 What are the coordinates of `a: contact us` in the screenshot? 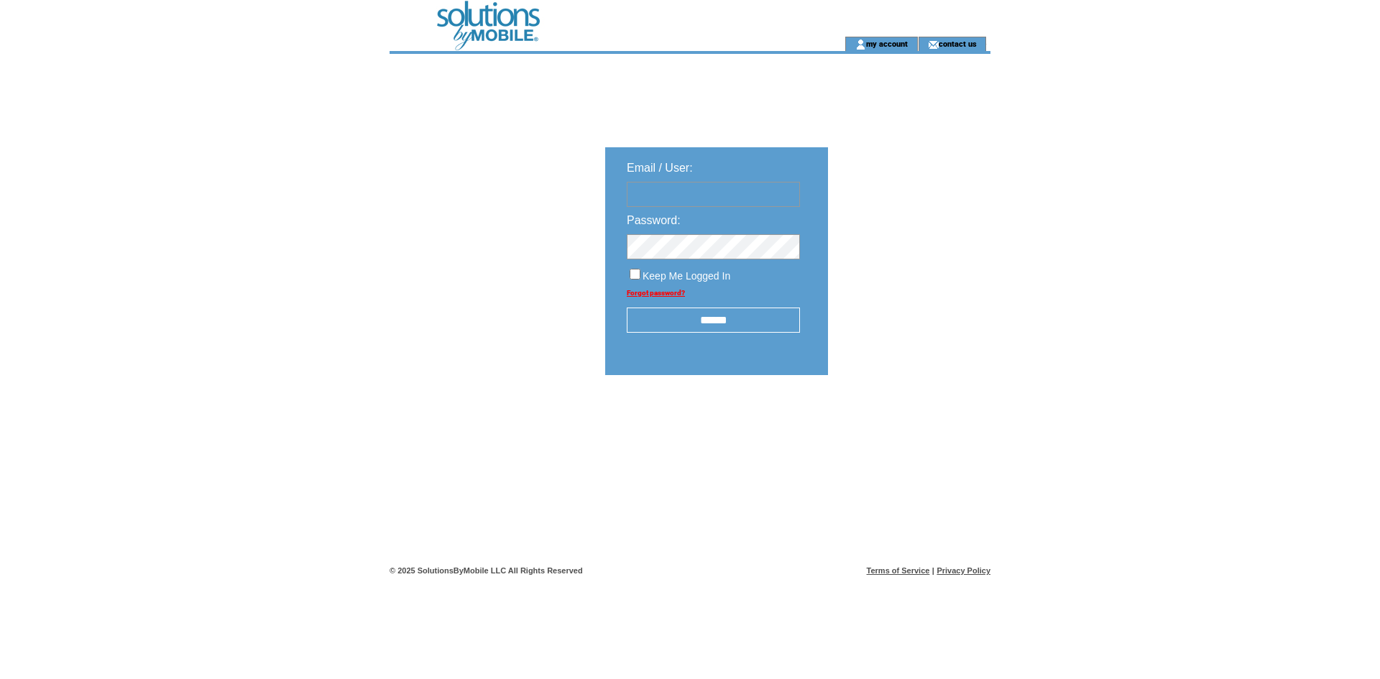 It's located at (958, 43).